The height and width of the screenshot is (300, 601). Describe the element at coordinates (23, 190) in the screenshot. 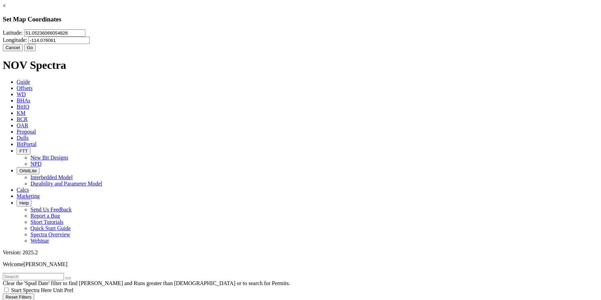

I see `span: Calcs` at that location.